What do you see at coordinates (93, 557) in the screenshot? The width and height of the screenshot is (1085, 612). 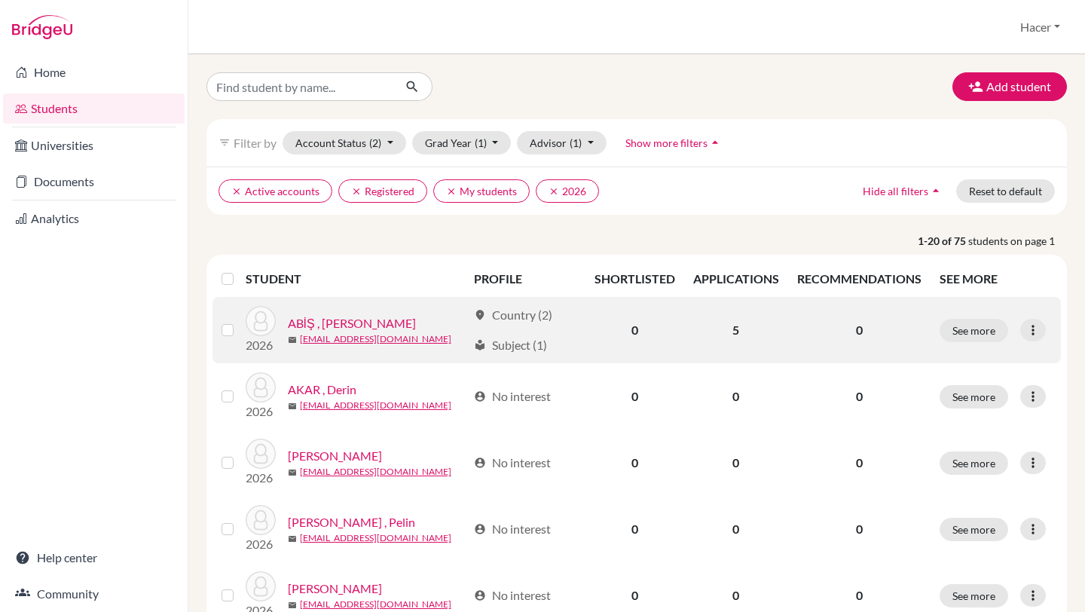 I see `a: Help center` at bounding box center [93, 557].